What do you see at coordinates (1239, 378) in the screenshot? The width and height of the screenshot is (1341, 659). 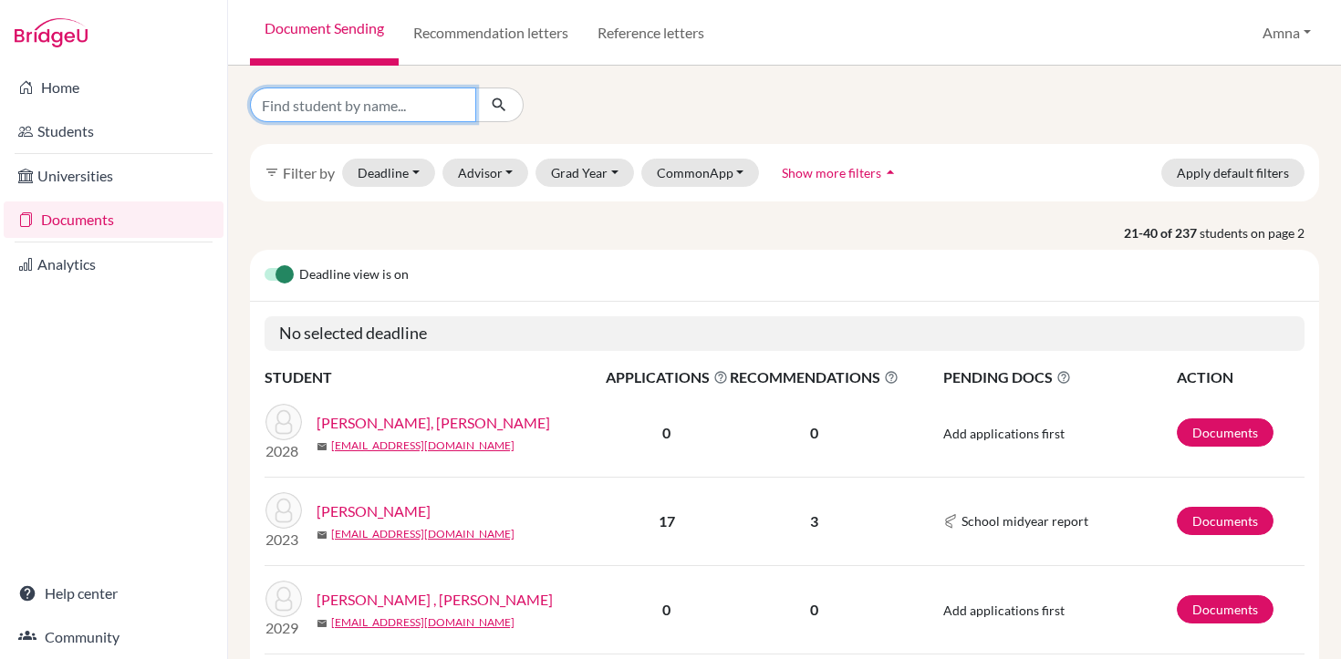 I see `th: ACTION` at bounding box center [1239, 378].